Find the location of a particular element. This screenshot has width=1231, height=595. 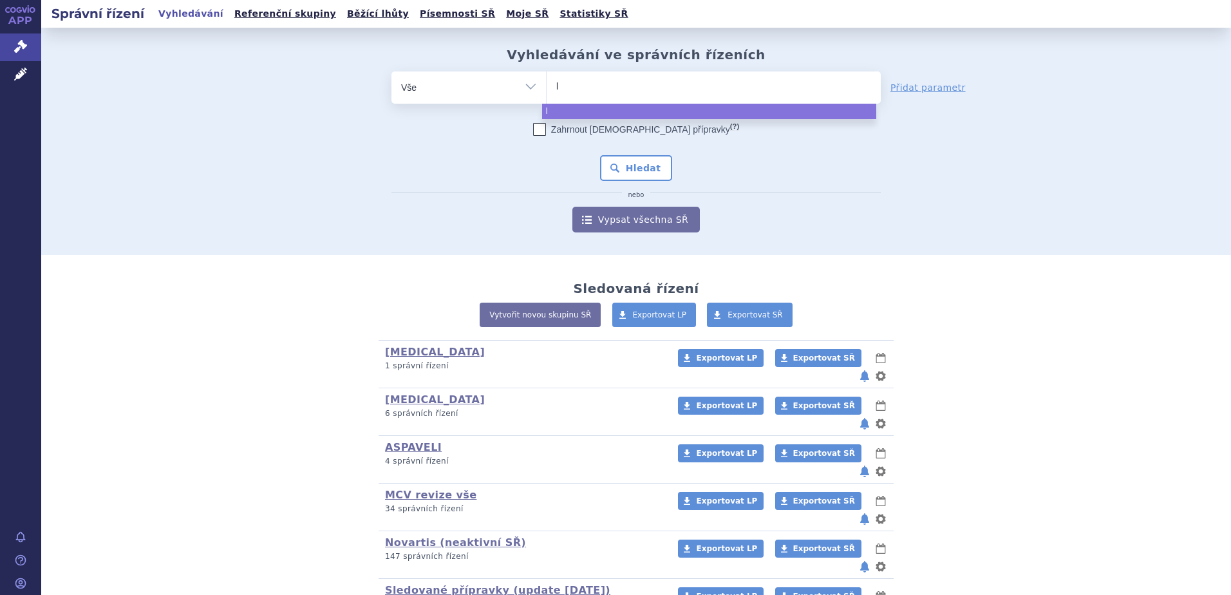

button: Hledat is located at coordinates (636, 168).